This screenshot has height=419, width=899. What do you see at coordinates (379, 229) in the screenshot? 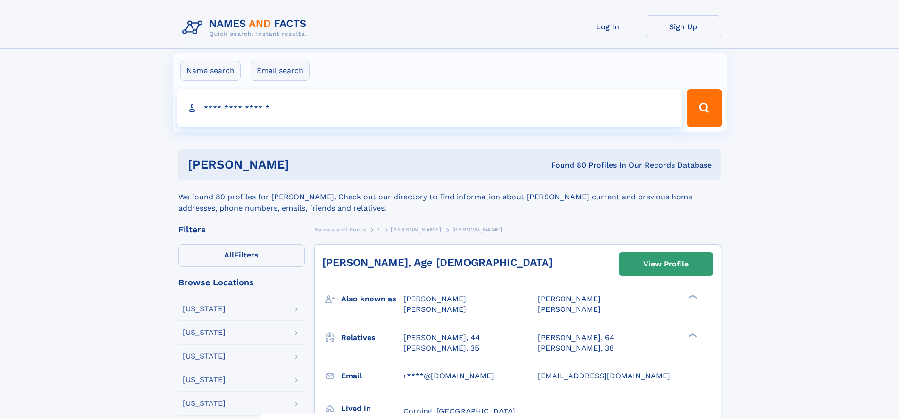
I see `span: T` at bounding box center [379, 229].